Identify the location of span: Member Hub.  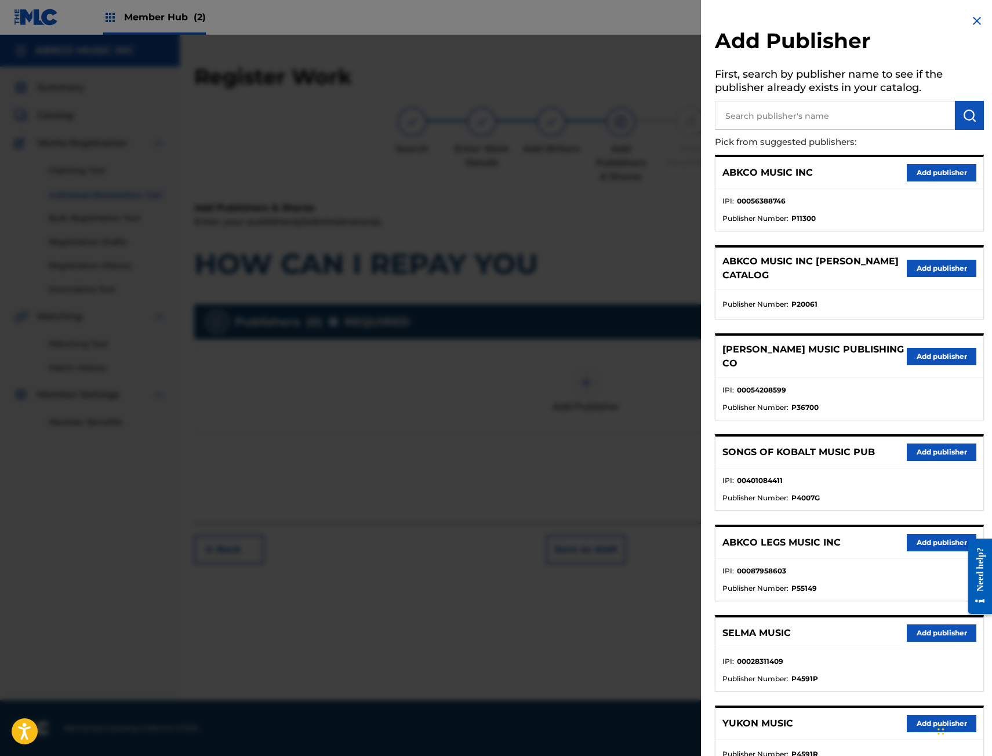
(165, 17).